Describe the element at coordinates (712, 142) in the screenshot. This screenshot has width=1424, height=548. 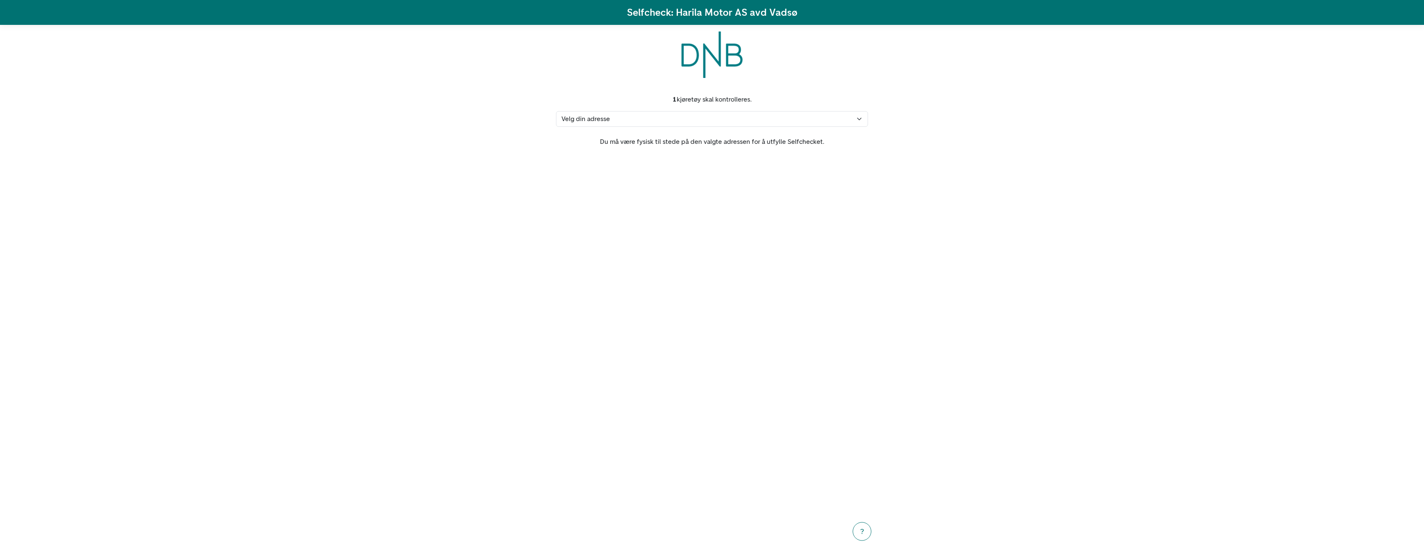
I see `p: Du må være fysisk til stede på den valgte adressen for å utfylle Selfchecket.` at that location.